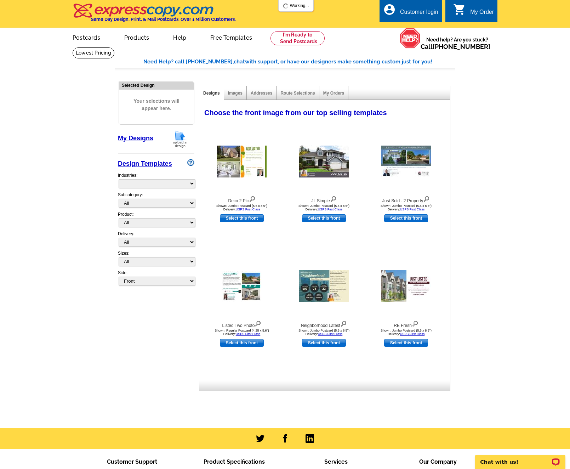 Image resolution: width=570 pixels, height=469 pixels. What do you see at coordinates (156, 201) in the screenshot?
I see `div: Subcategory:` at bounding box center [156, 201].